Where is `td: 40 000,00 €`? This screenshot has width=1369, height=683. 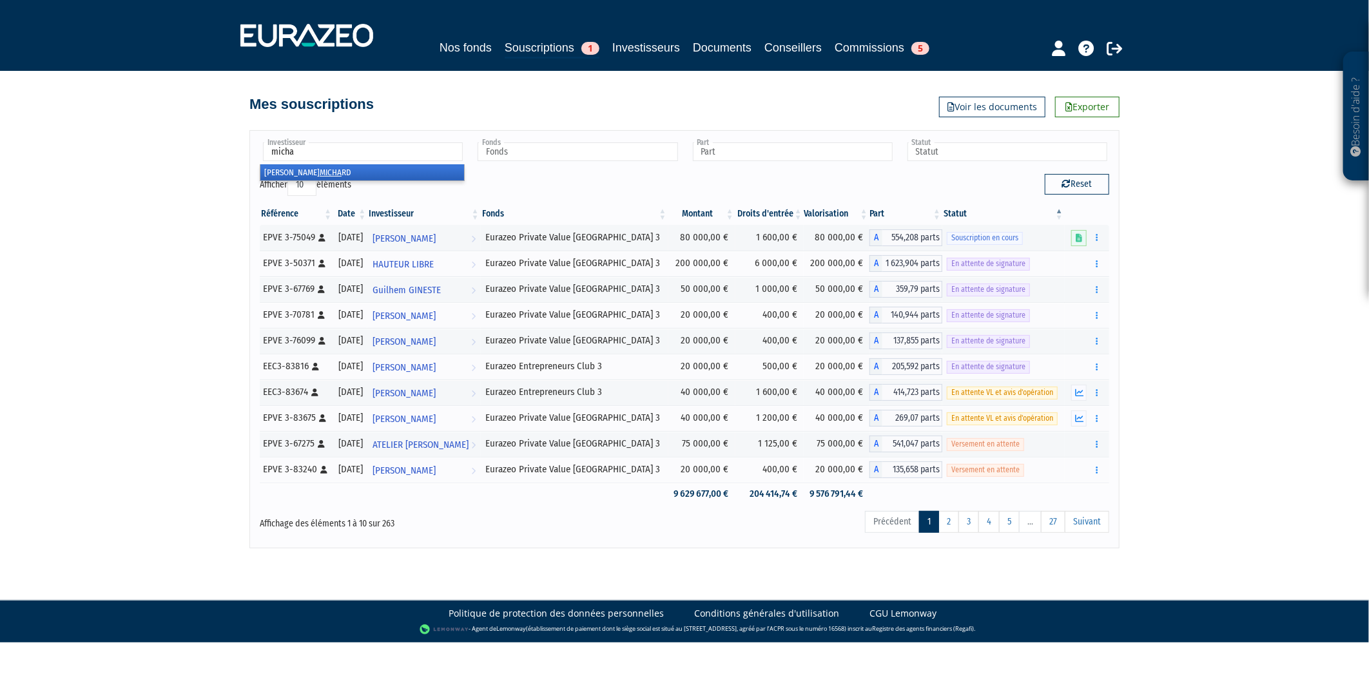
td: 40 000,00 € is located at coordinates (837, 418).